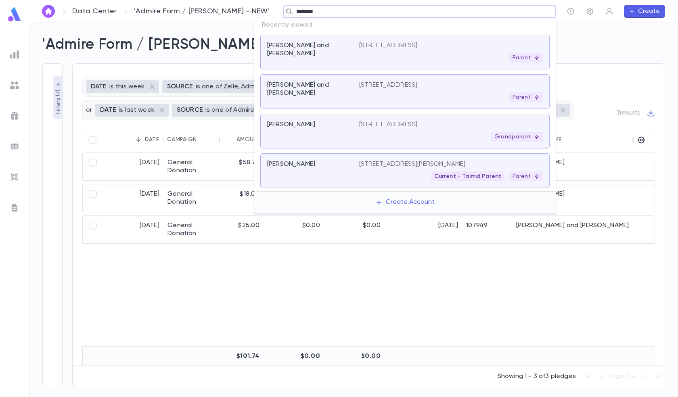  What do you see at coordinates (122, 87) in the screenshot?
I see `div: DATEis this week` at bounding box center [122, 87].